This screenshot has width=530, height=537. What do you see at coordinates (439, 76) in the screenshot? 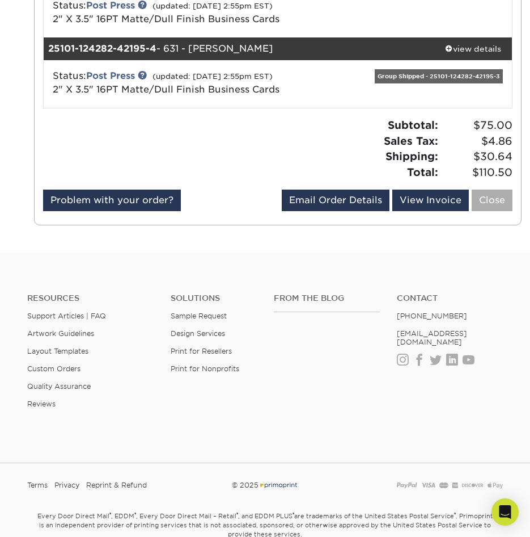
I see `div: Group Shipped - 25101-124282-42195-3` at bounding box center [439, 76].